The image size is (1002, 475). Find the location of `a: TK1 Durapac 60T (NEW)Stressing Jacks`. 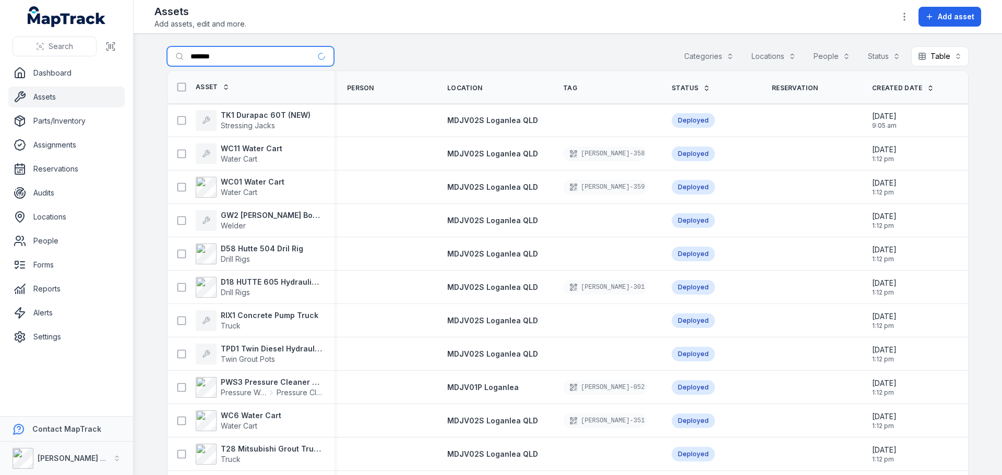

a: TK1 Durapac 60T (NEW)Stressing Jacks is located at coordinates (253, 121).